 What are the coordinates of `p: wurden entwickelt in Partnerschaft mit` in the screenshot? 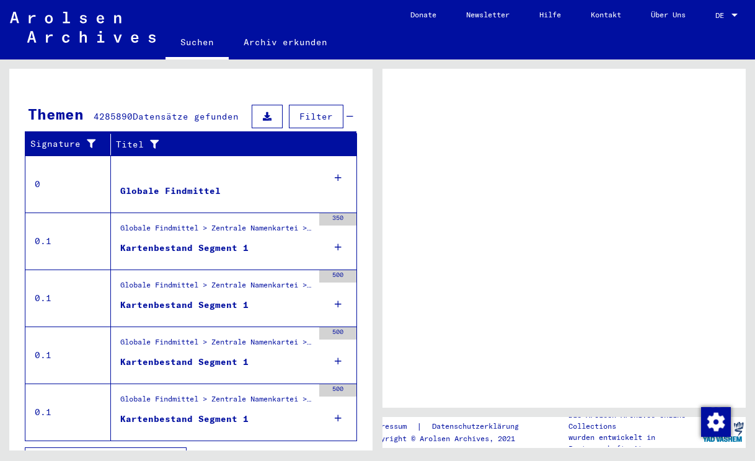 It's located at (634, 443).